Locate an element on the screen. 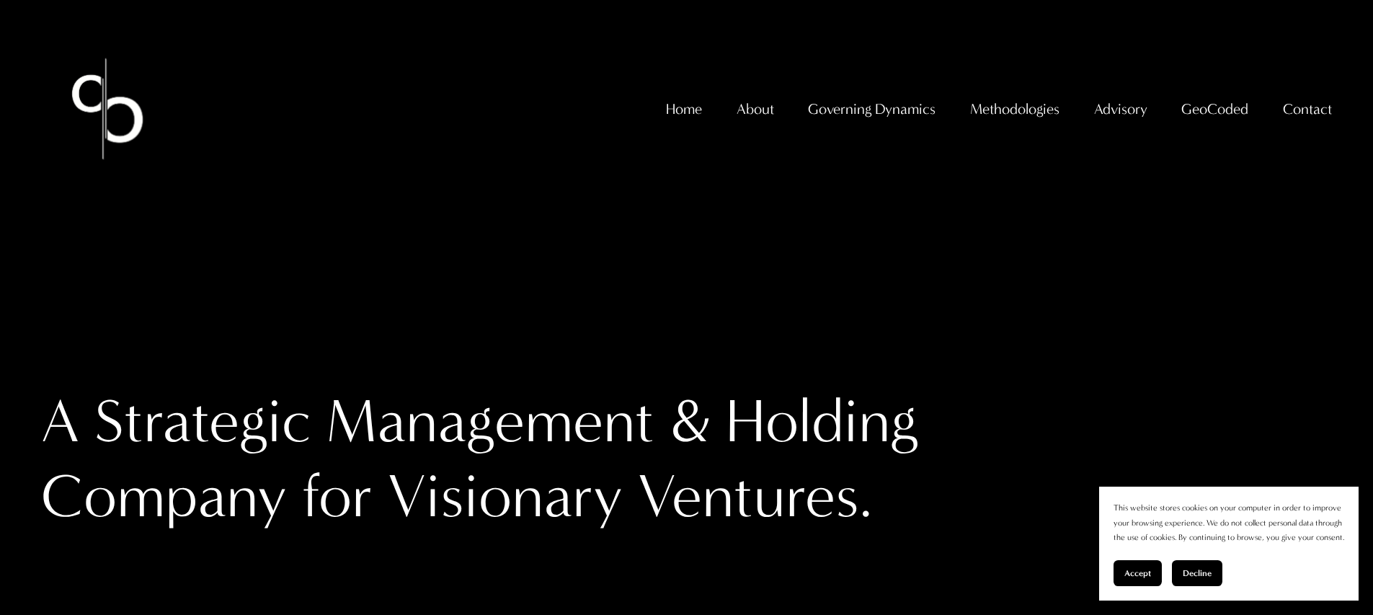 This screenshot has width=1373, height=615. span: Methodologies is located at coordinates (1015, 109).